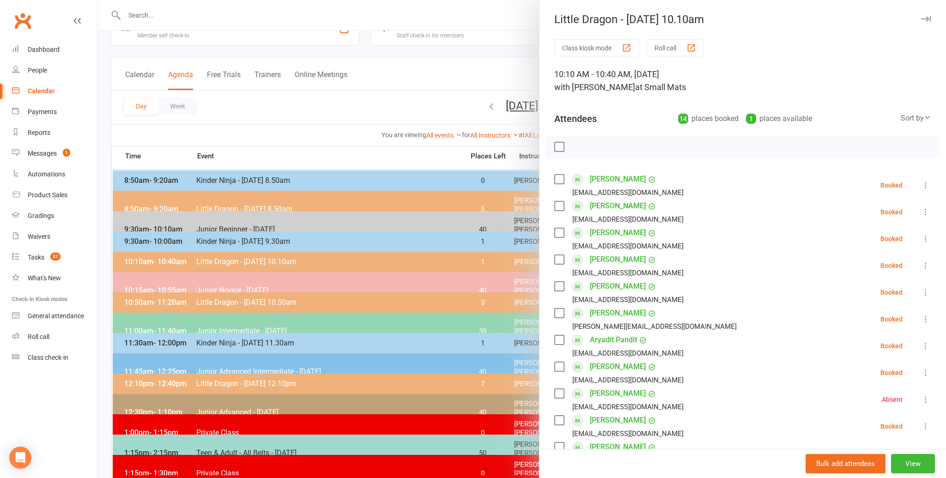 This screenshot has height=478, width=946. What do you see at coordinates (55, 153) in the screenshot?
I see `a: Messages 1` at bounding box center [55, 153].